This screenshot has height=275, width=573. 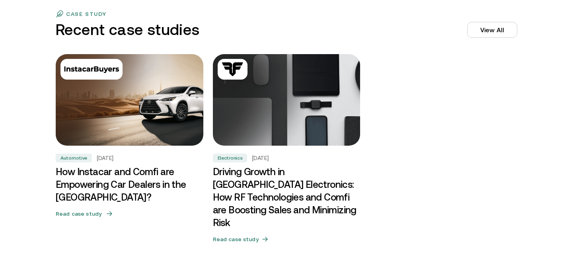 What do you see at coordinates (128, 29) in the screenshot?
I see `h3: Recent case studies` at bounding box center [128, 29].